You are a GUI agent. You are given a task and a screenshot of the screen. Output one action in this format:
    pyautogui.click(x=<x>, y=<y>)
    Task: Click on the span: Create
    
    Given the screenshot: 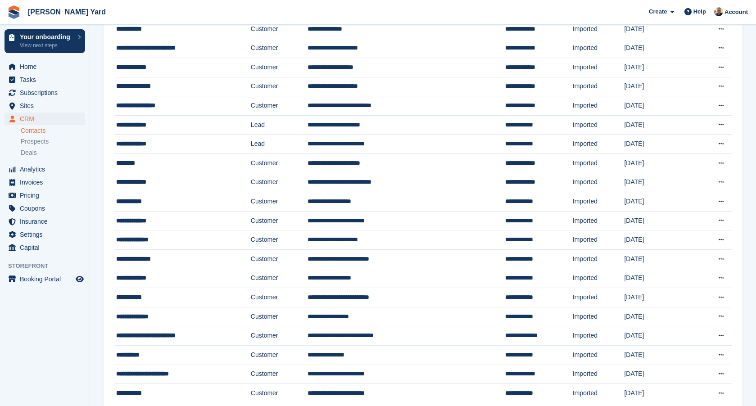 What is the action you would take?
    pyautogui.click(x=658, y=12)
    